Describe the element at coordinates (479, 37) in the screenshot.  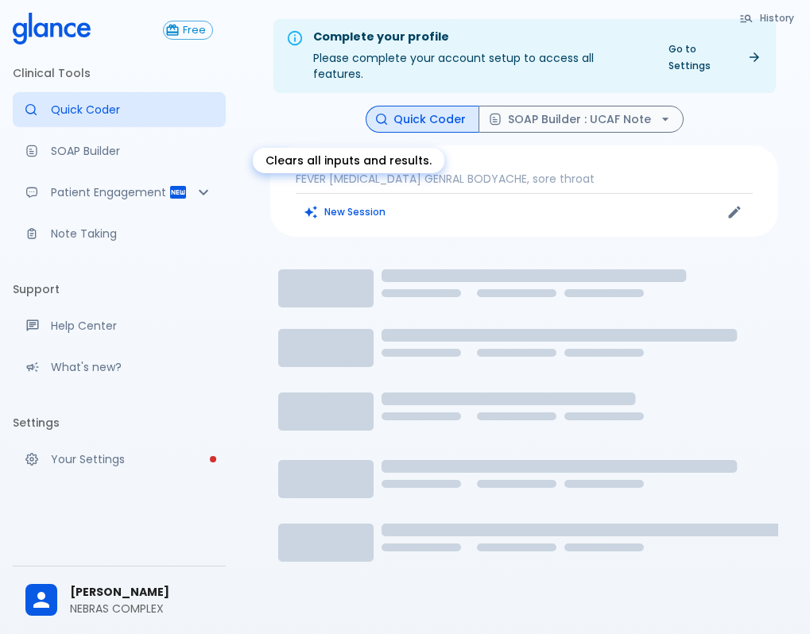
I see `div: Complete your profile` at that location.